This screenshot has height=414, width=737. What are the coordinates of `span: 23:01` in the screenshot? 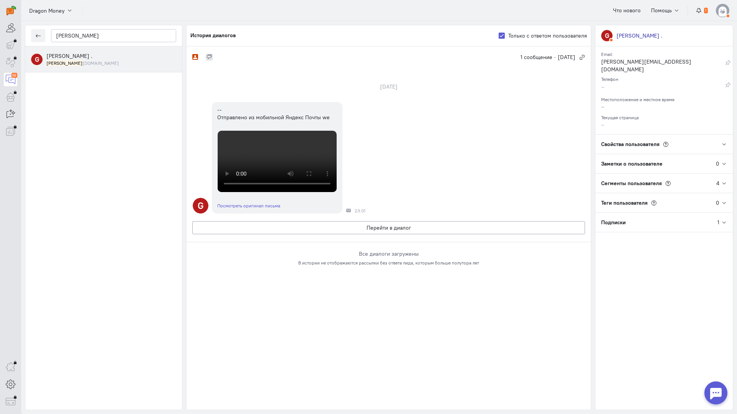 It's located at (360, 211).